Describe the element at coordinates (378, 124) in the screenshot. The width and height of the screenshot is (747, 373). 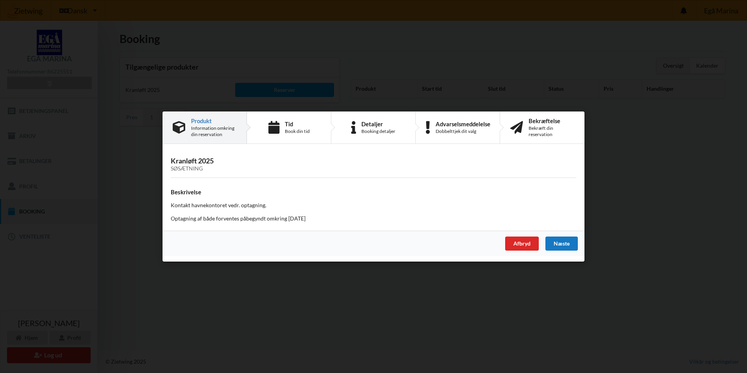
I see `div: Detaljer` at that location.